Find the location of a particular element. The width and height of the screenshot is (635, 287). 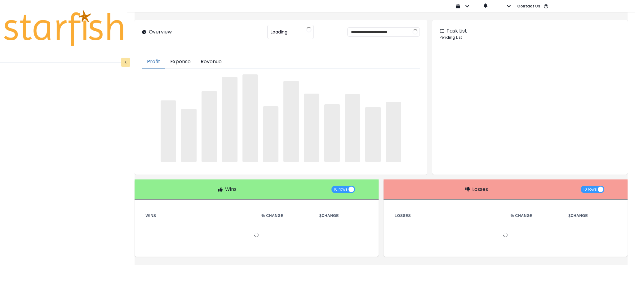

th: Wins is located at coordinates (199, 216).